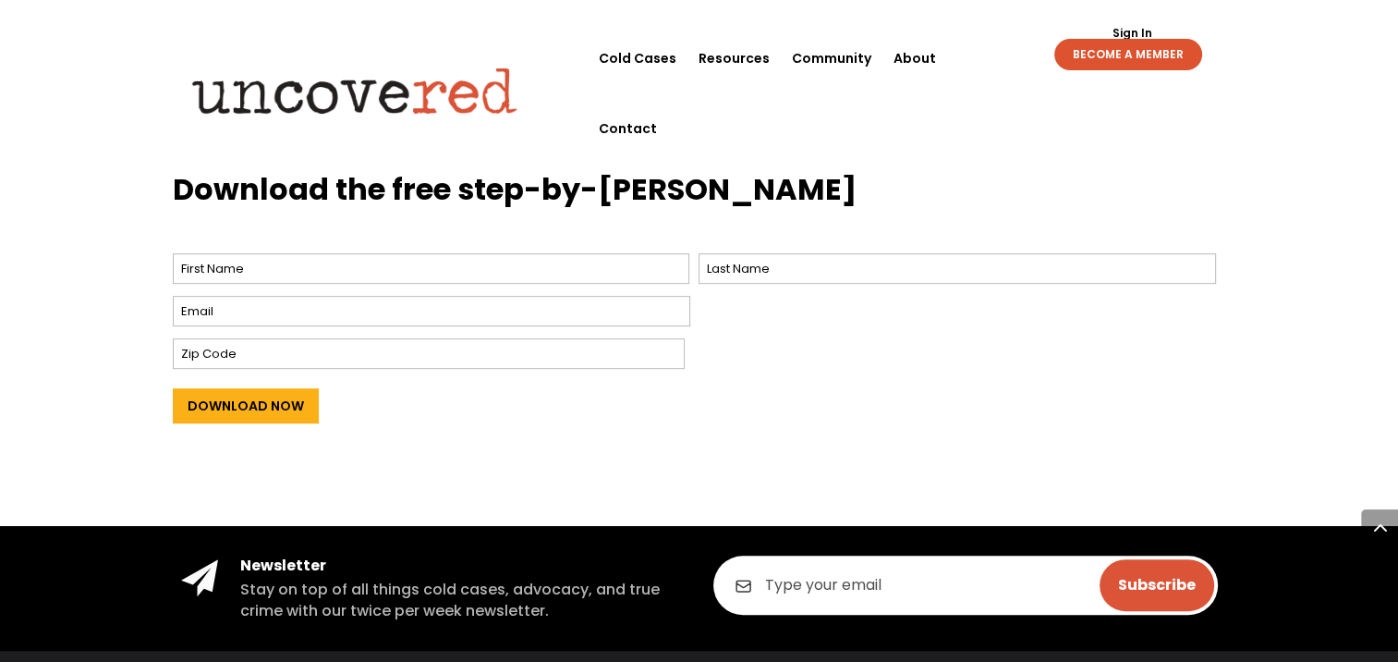 The image size is (1398, 662). What do you see at coordinates (966, 585) in the screenshot?
I see `input: Type your email` at bounding box center [966, 585].